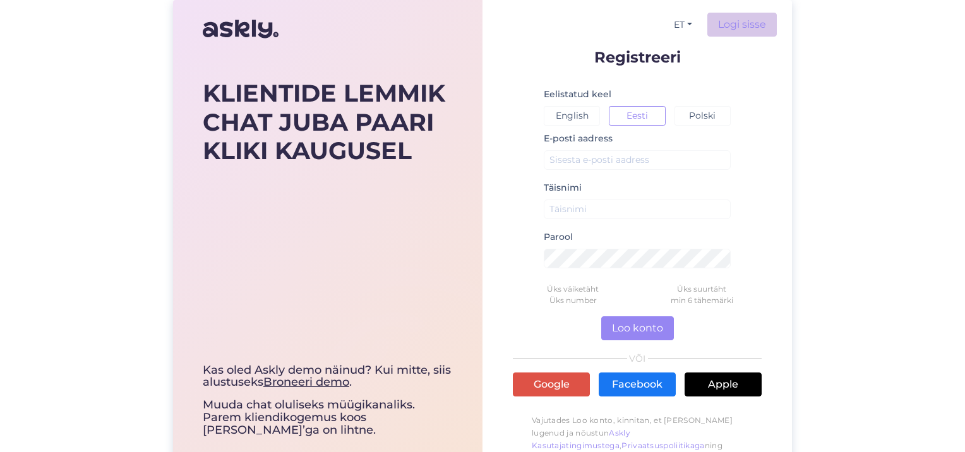  Describe the element at coordinates (701, 289) in the screenshot. I see `div: Üks suurtäht` at that location.